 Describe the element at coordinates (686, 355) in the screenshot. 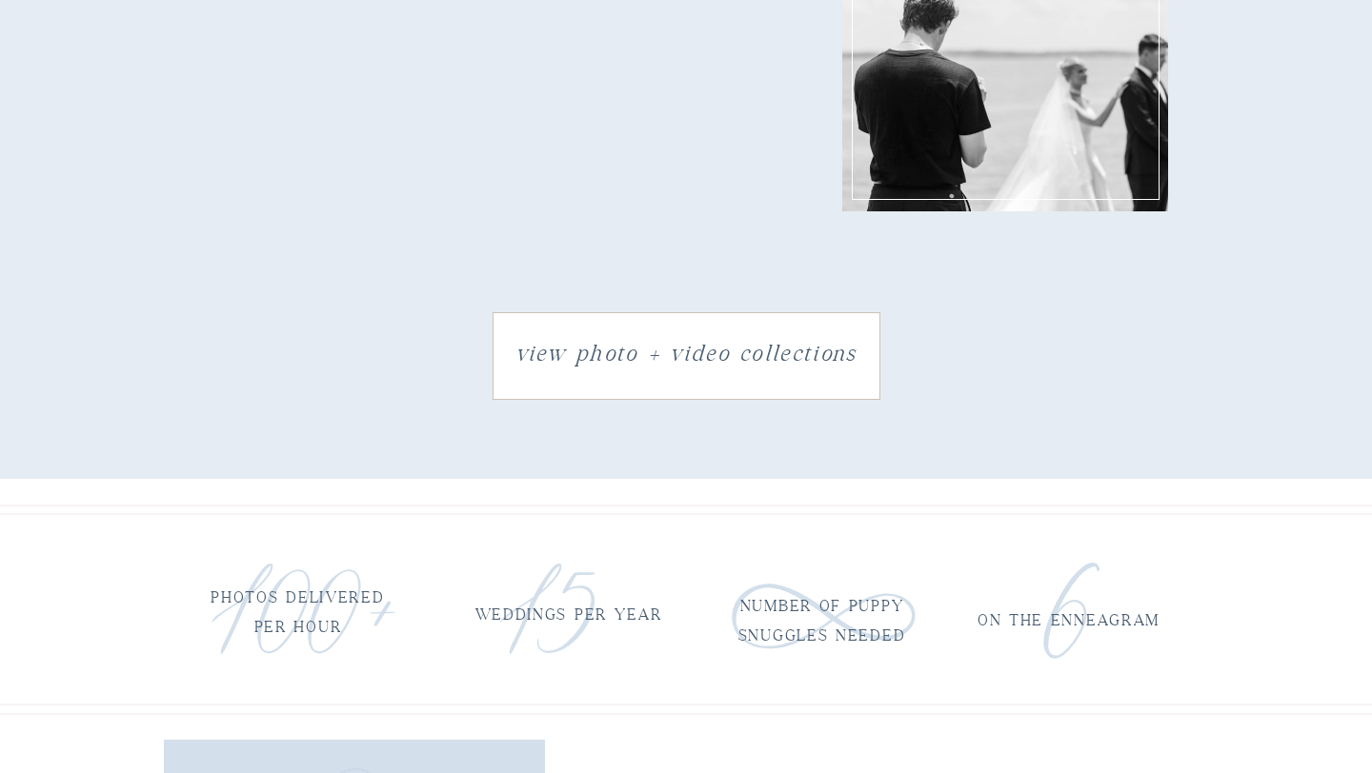

I see `a: view photo + video collections` at that location.